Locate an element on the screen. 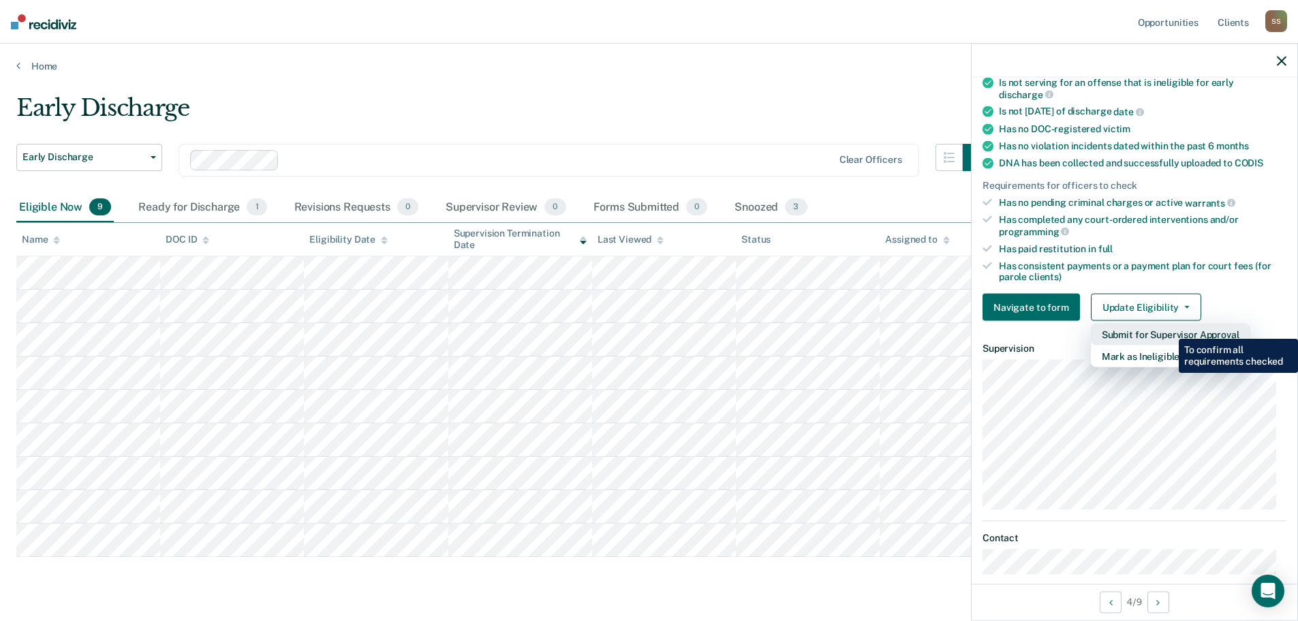  span: 9 is located at coordinates (100, 207).